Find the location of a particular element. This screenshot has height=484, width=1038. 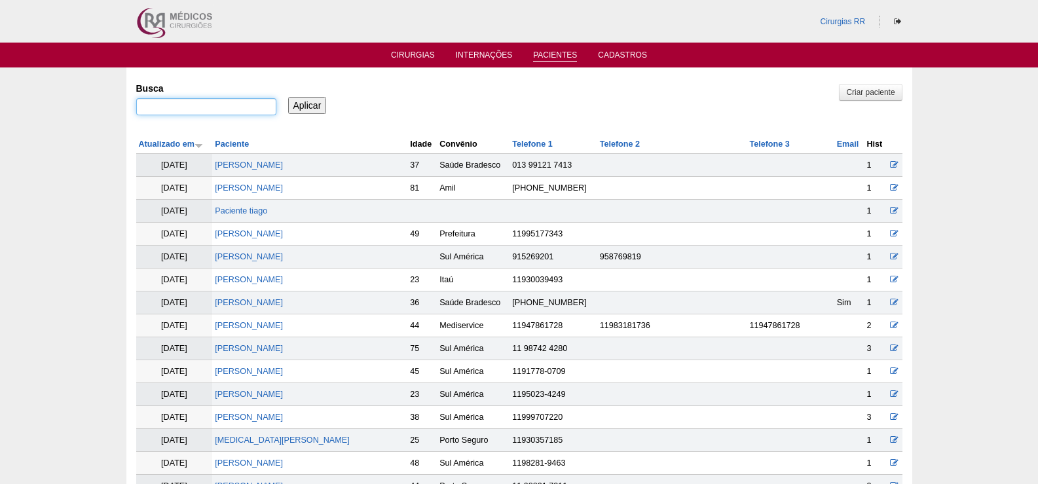

td: 44 is located at coordinates (422, 326).